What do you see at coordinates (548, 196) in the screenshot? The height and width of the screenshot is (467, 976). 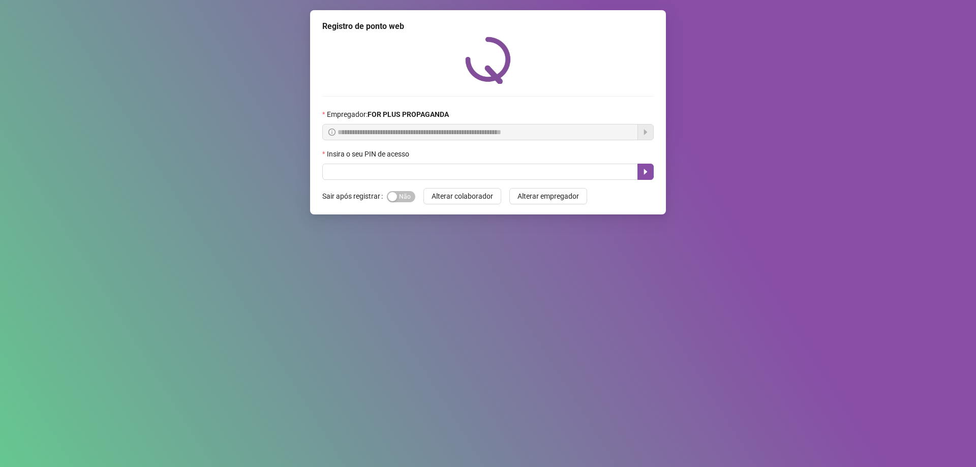 I see `button: Alterar empregador` at bounding box center [548, 196].